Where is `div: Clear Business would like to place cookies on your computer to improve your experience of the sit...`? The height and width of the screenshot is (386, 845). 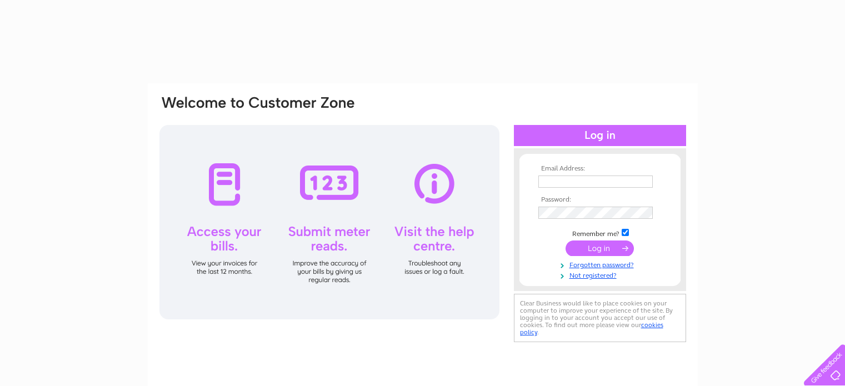
div: Clear Business would like to place cookies on your computer to improve your experience of the sit... is located at coordinates (600, 318).